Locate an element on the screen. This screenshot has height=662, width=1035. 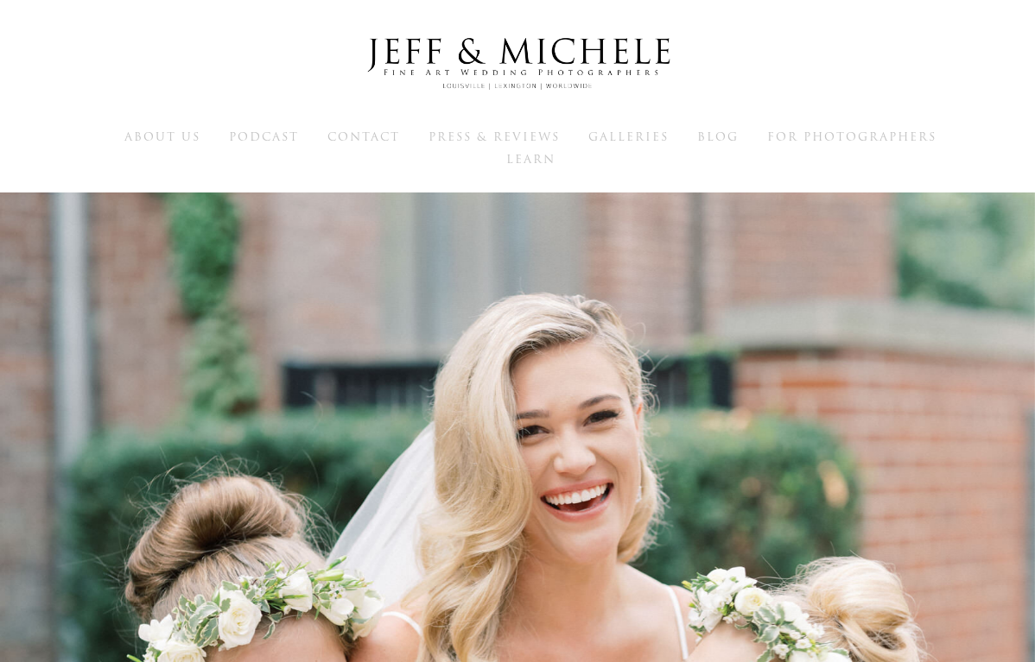
a: About Us is located at coordinates (162, 136).